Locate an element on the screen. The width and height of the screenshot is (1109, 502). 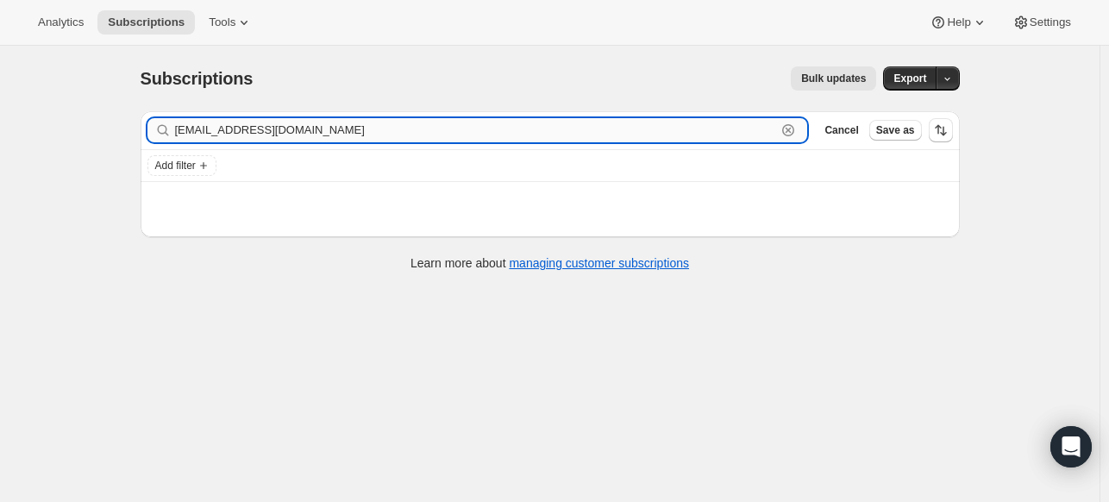
p: Learn more about is located at coordinates (549, 263).